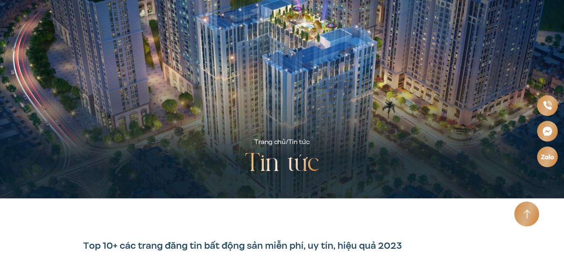 This screenshot has height=262, width=564. I want to click on img: Arrow icon, so click(527, 214).